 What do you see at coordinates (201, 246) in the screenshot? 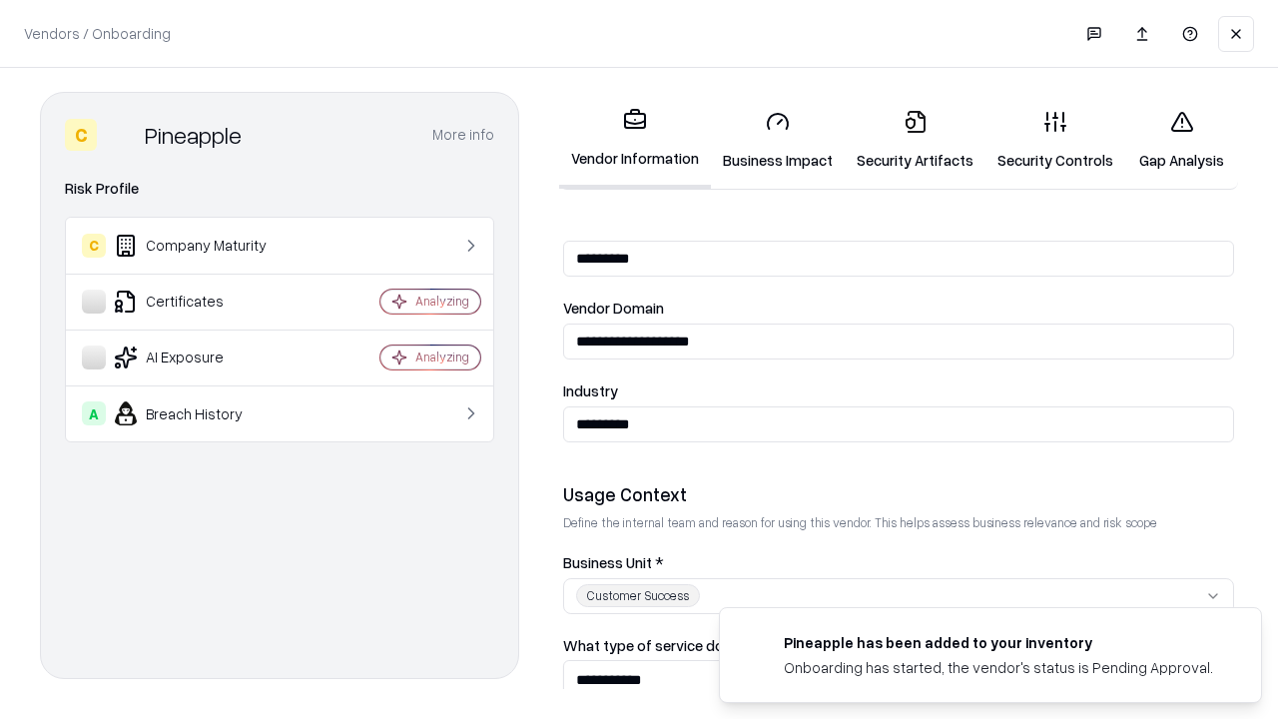
I see `div: Company Maturity` at bounding box center [201, 246].